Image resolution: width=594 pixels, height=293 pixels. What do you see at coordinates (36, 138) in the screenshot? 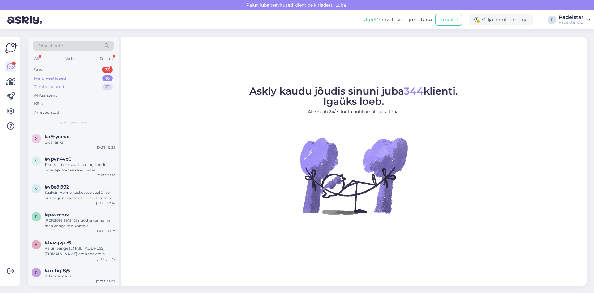
I see `span: x` at bounding box center [36, 138].